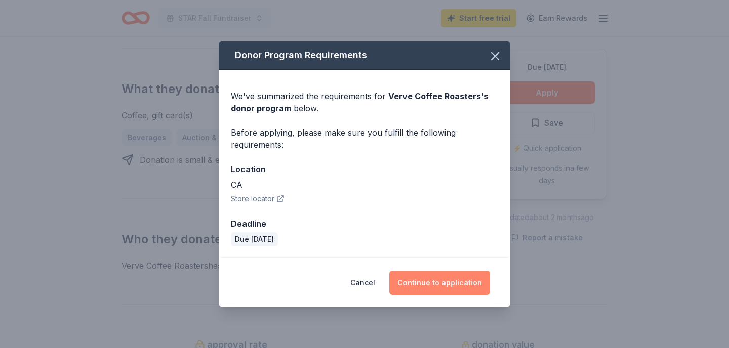  Describe the element at coordinates (365, 224) in the screenshot. I see `div: Deadline` at that location.